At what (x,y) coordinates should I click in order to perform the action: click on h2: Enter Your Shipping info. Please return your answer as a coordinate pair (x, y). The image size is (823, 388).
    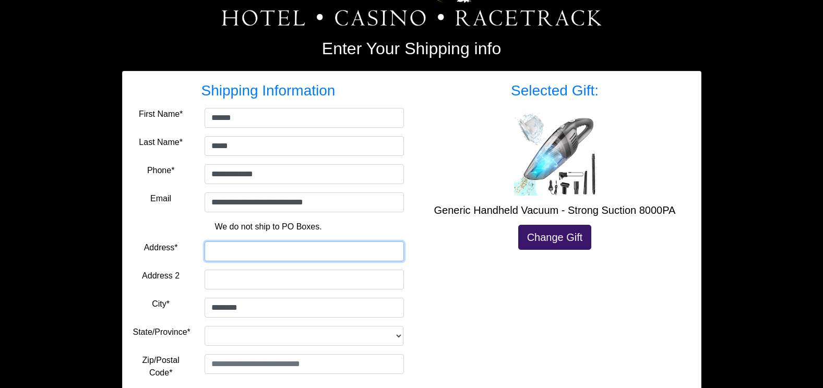
    Looking at the image, I should click on (412, 49).